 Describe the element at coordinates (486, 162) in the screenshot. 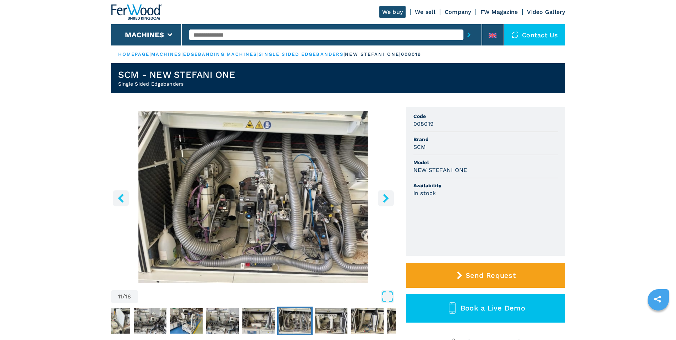

I see `span: Model` at that location.